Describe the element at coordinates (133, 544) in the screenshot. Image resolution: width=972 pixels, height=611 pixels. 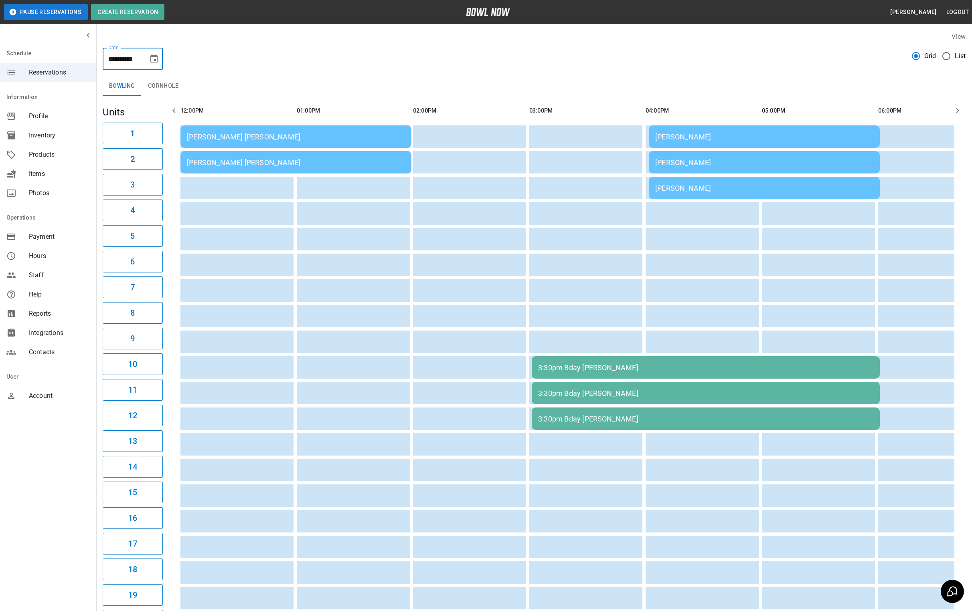
I see `button: 17` at that location.